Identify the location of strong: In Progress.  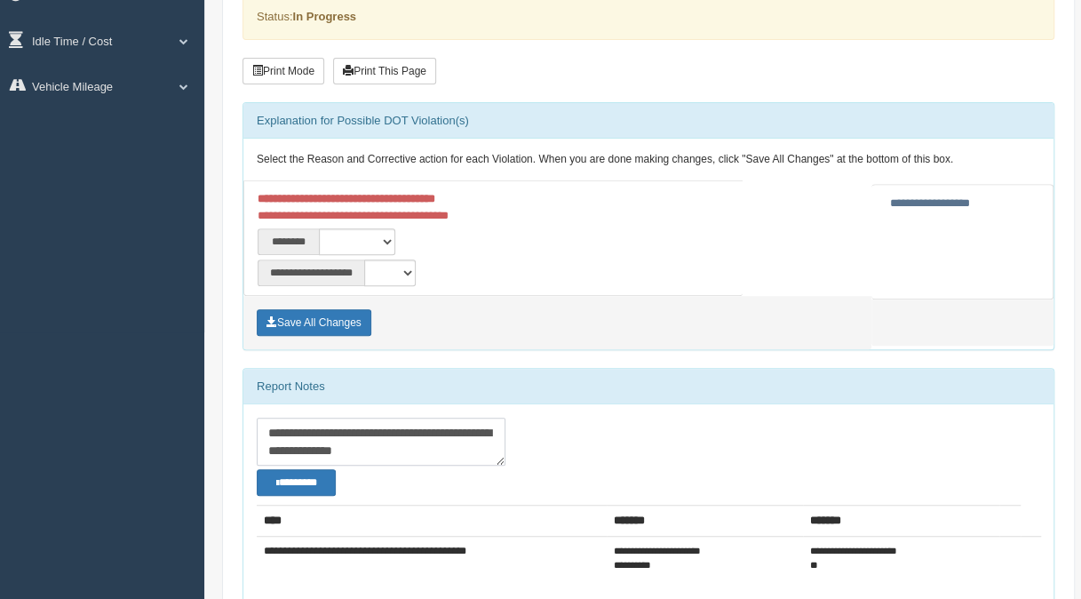
(324, 16).